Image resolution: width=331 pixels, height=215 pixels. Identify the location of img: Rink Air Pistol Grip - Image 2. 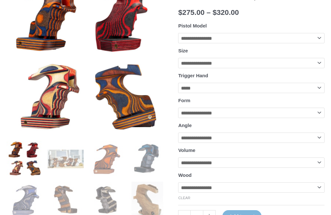
(66, 159).